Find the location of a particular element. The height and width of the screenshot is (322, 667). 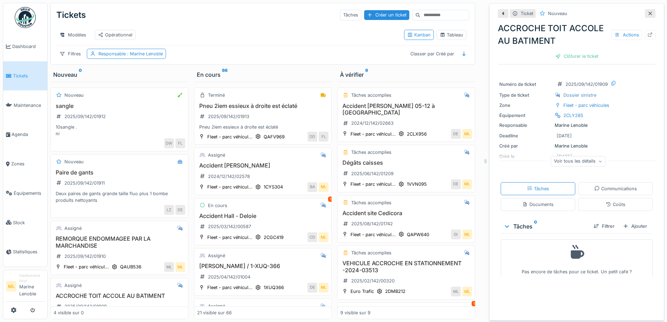

div: Deadline is located at coordinates (526, 135).